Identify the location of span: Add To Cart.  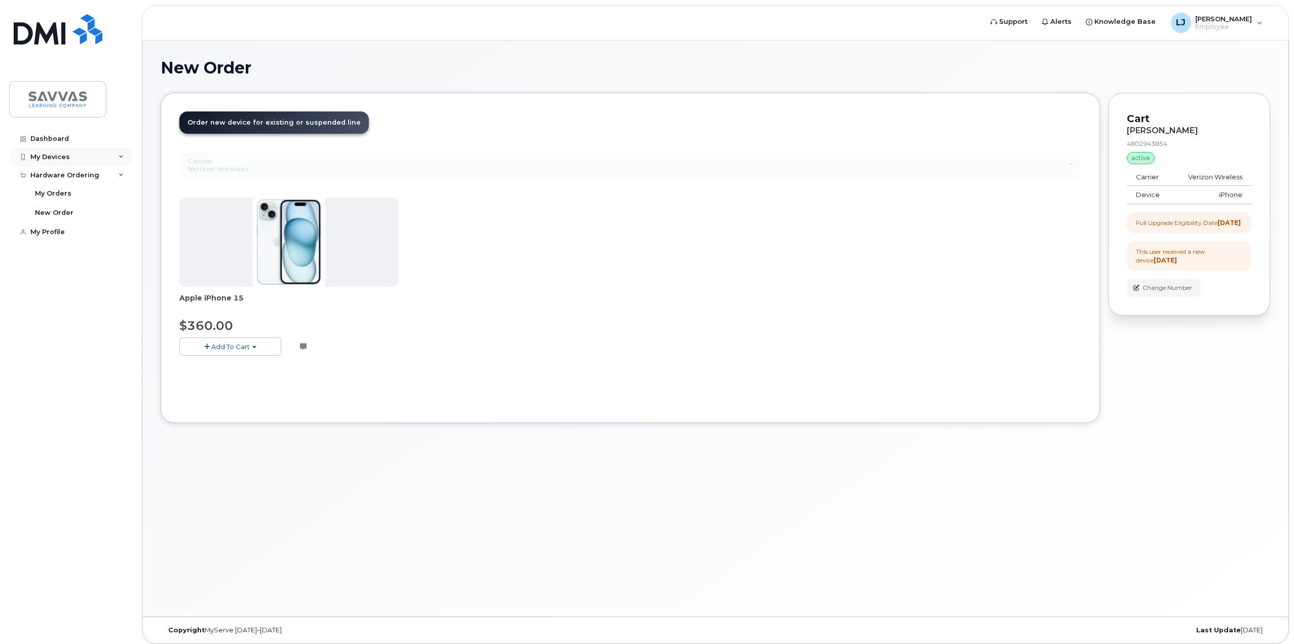
(230, 346).